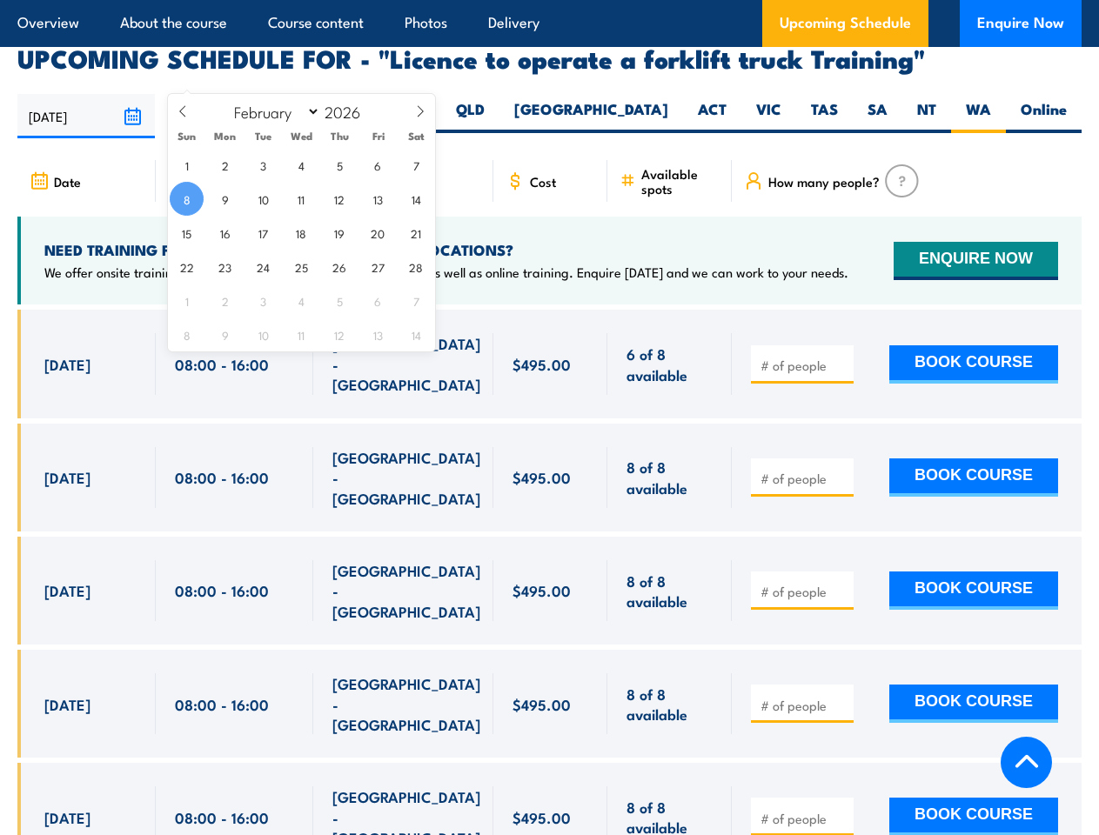 This screenshot has width=1099, height=835. Describe the element at coordinates (378, 300) in the screenshot. I see `span: March 6, 2026` at that location.